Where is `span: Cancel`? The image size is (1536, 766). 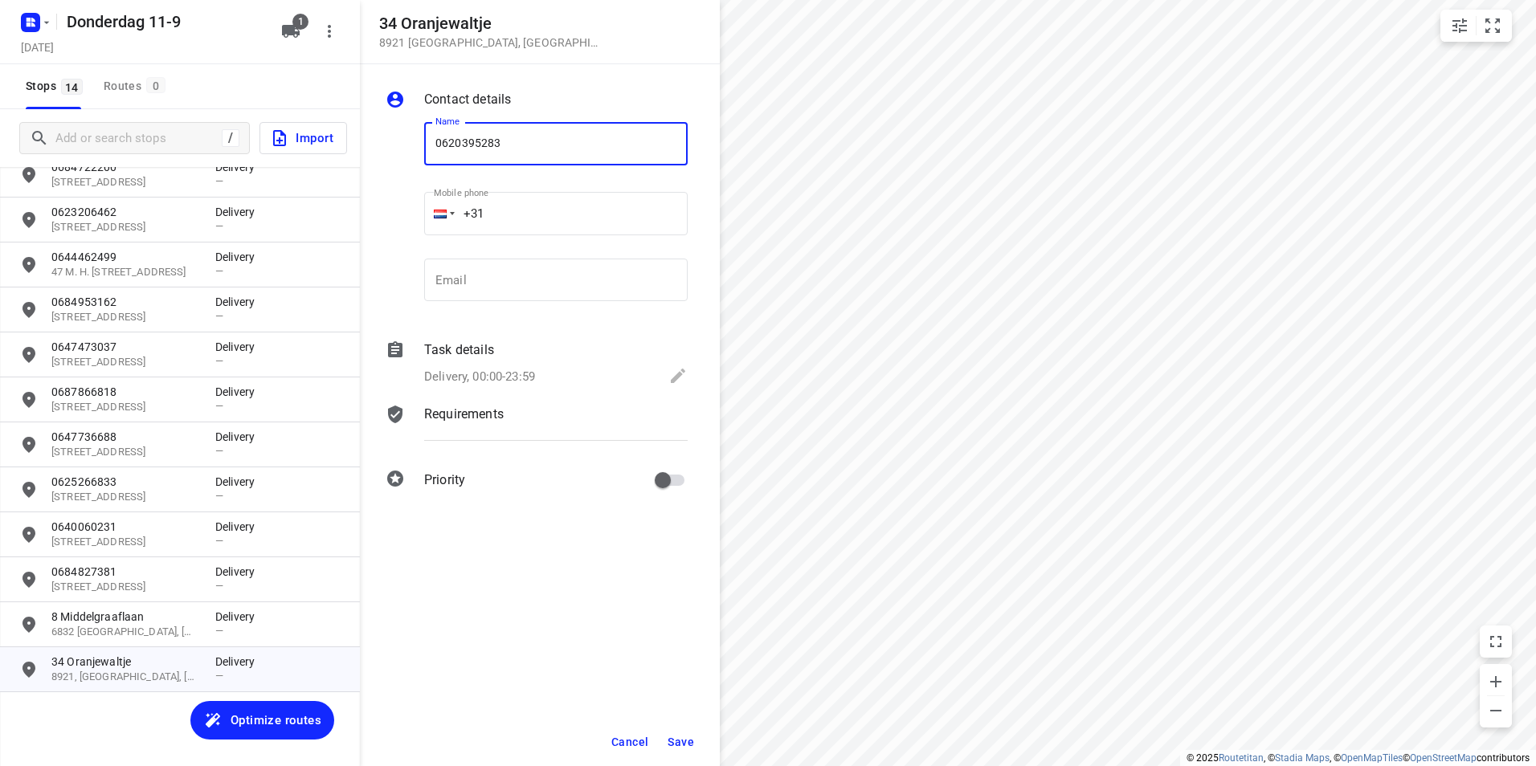 span: Cancel is located at coordinates (630, 742).